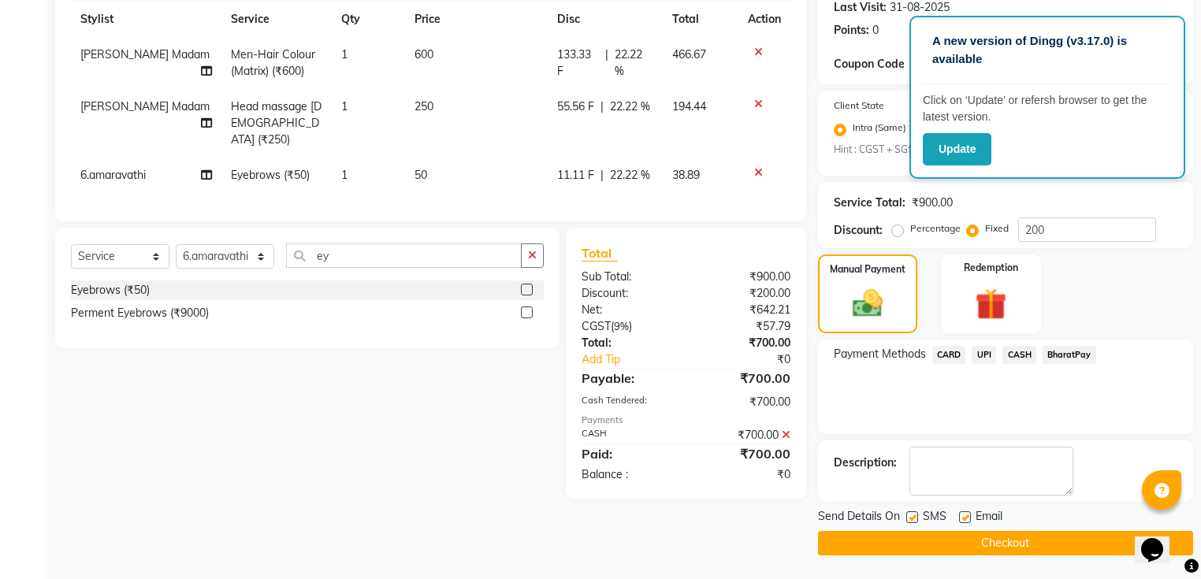  What do you see at coordinates (404, 255) in the screenshot?
I see `input: Search or Scan` at bounding box center [404, 255].